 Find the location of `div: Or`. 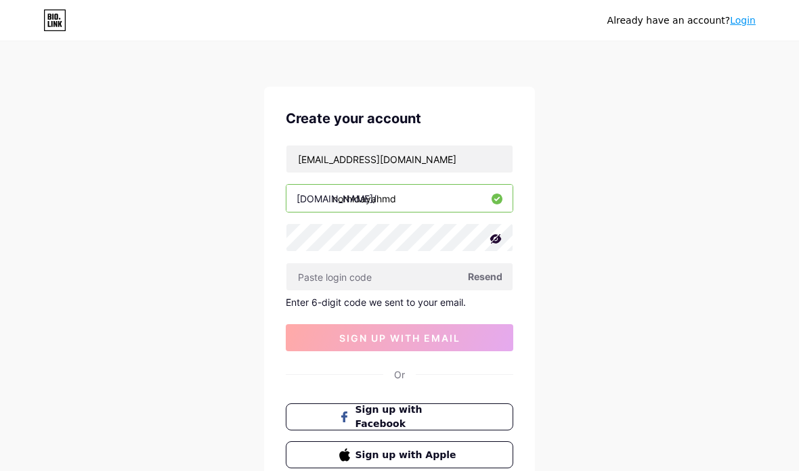

div: Or is located at coordinates (399, 374).